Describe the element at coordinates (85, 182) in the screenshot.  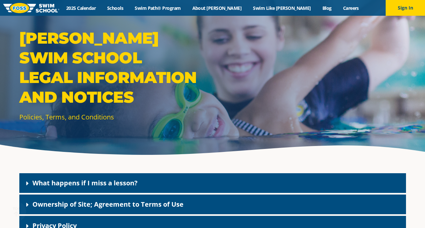
I see `a: What happens if I miss a lesson?` at that location.